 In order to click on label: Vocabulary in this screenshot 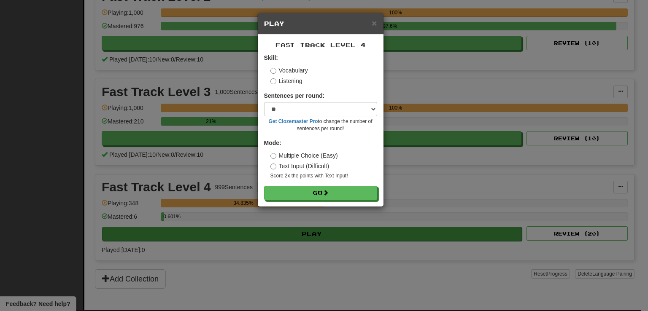, I will do `click(289, 70)`.